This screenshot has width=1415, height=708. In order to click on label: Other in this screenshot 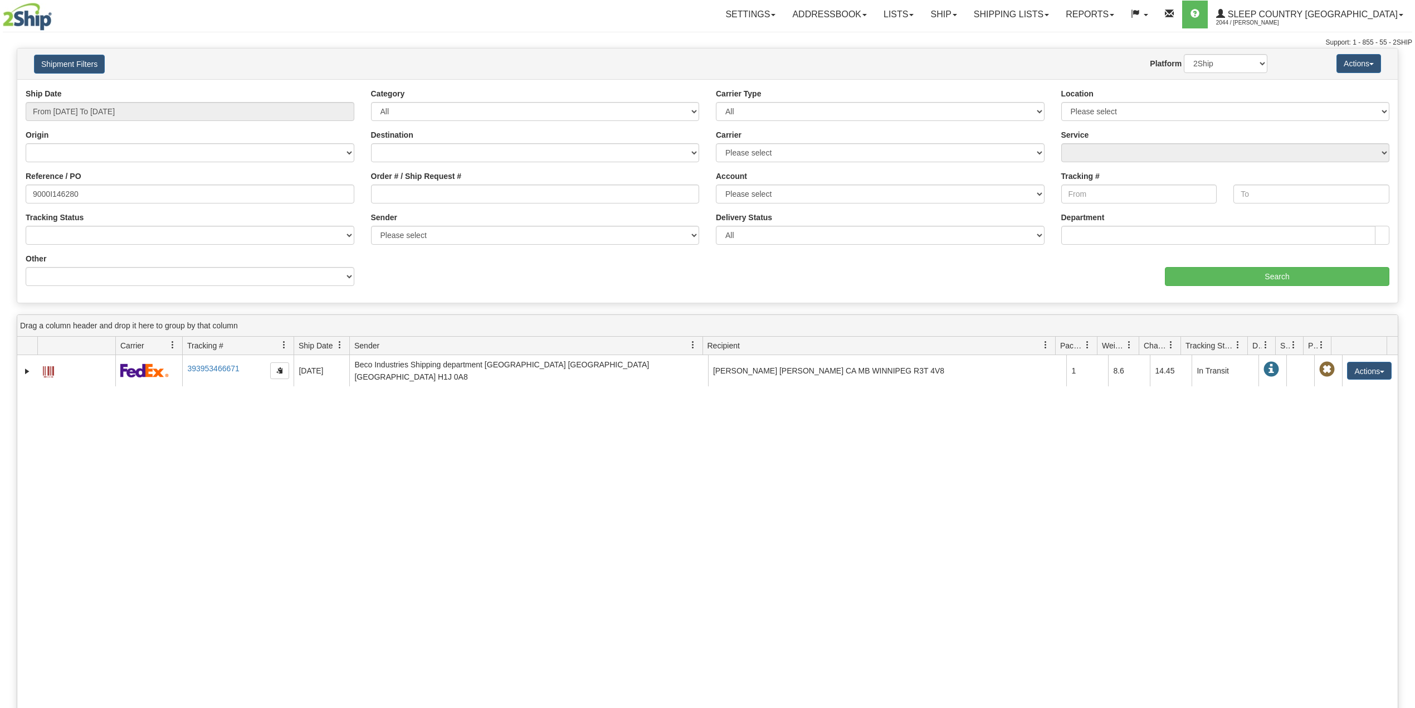, I will do `click(36, 259)`.